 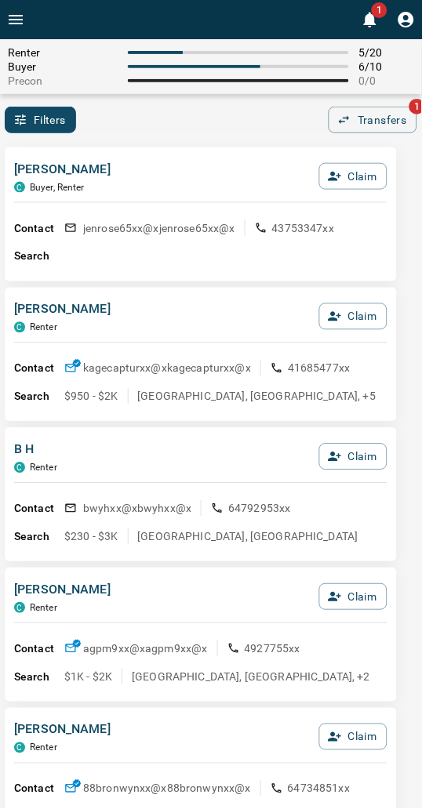 What do you see at coordinates (40, 120) in the screenshot?
I see `button: Filters` at bounding box center [40, 120].